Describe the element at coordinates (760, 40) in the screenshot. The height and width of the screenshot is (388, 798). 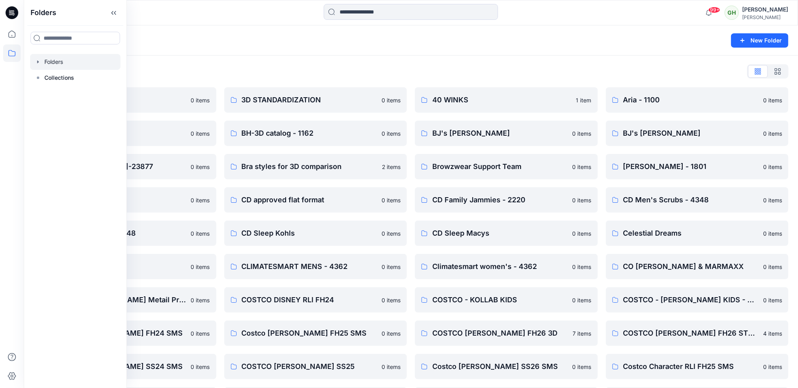
I see `button: New Folder` at that location.